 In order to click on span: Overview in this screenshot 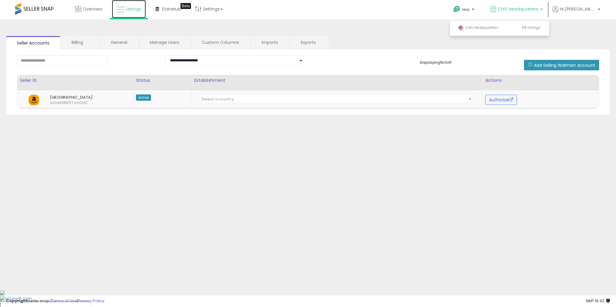, I will do `click(92, 9)`.